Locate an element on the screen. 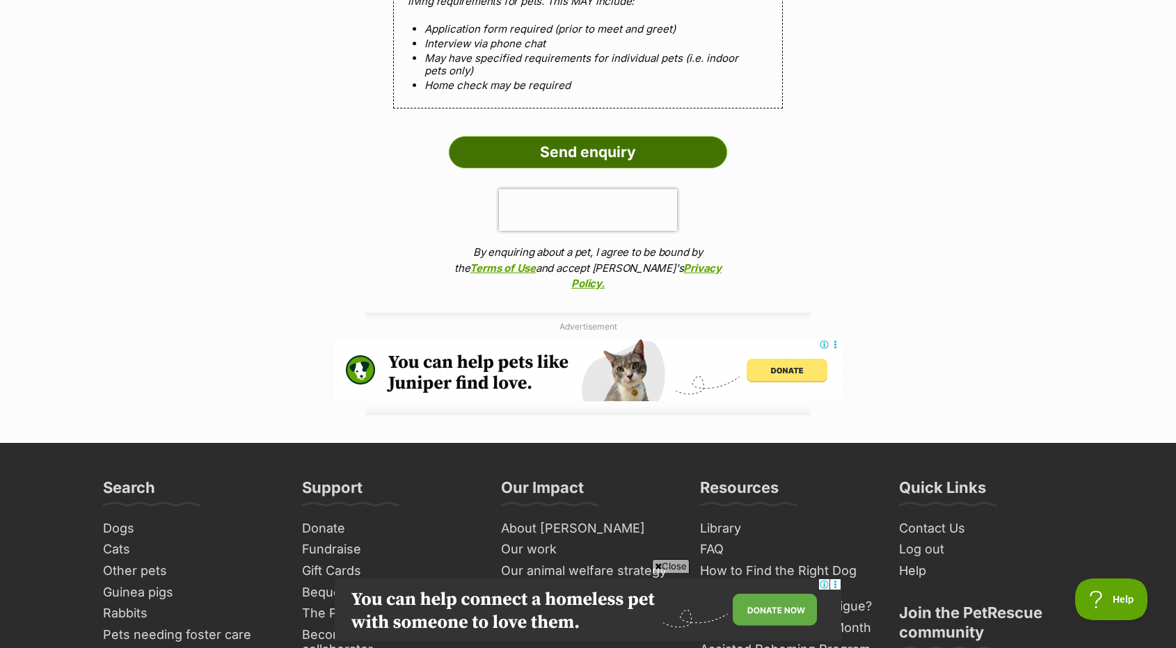  a: FAQ is located at coordinates (787, 550).